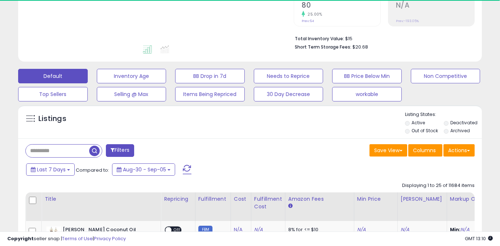  What do you see at coordinates (388, 150) in the screenshot?
I see `button: Save View` at bounding box center [388, 150].